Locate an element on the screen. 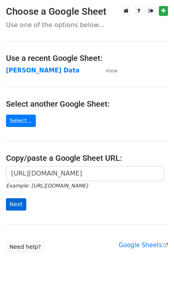  h4: Copy/paste a Google Sheet URL: is located at coordinates (87, 158).